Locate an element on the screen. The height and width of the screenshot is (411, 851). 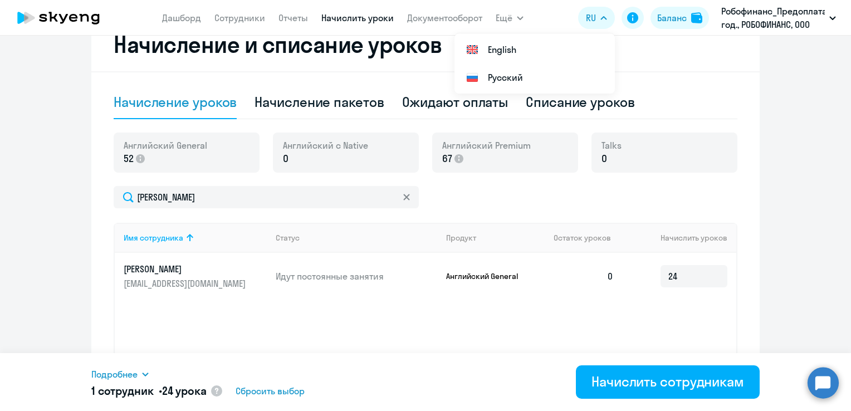
div: Начислить сотрудникам is located at coordinates (667, 381).